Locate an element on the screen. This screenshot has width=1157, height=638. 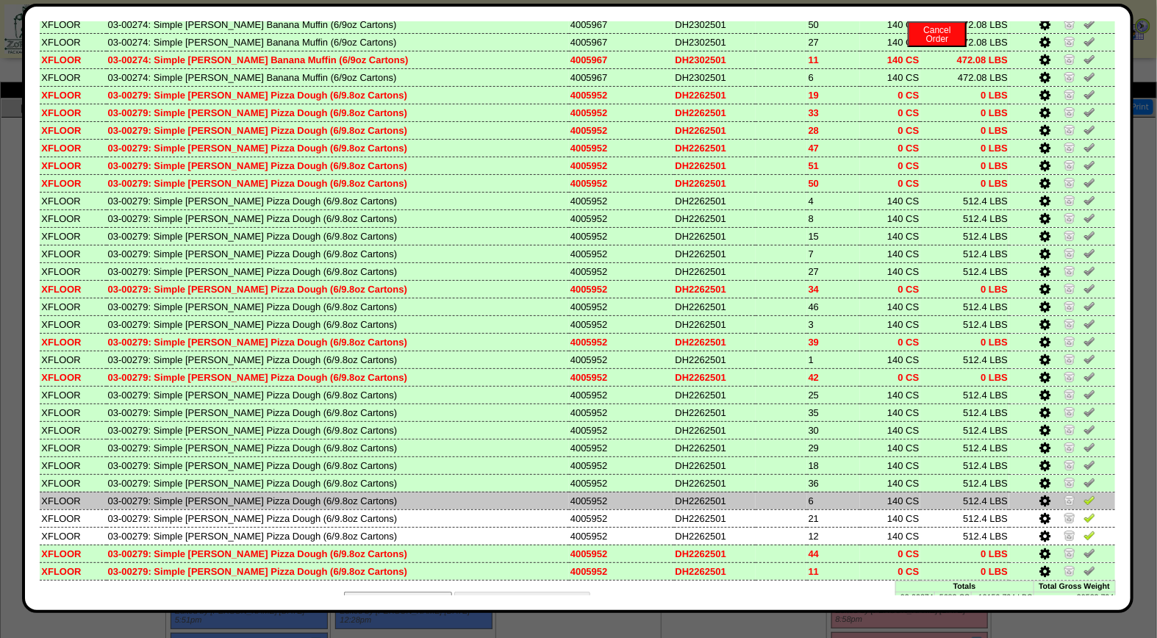
td: 25 is located at coordinates (834, 395).